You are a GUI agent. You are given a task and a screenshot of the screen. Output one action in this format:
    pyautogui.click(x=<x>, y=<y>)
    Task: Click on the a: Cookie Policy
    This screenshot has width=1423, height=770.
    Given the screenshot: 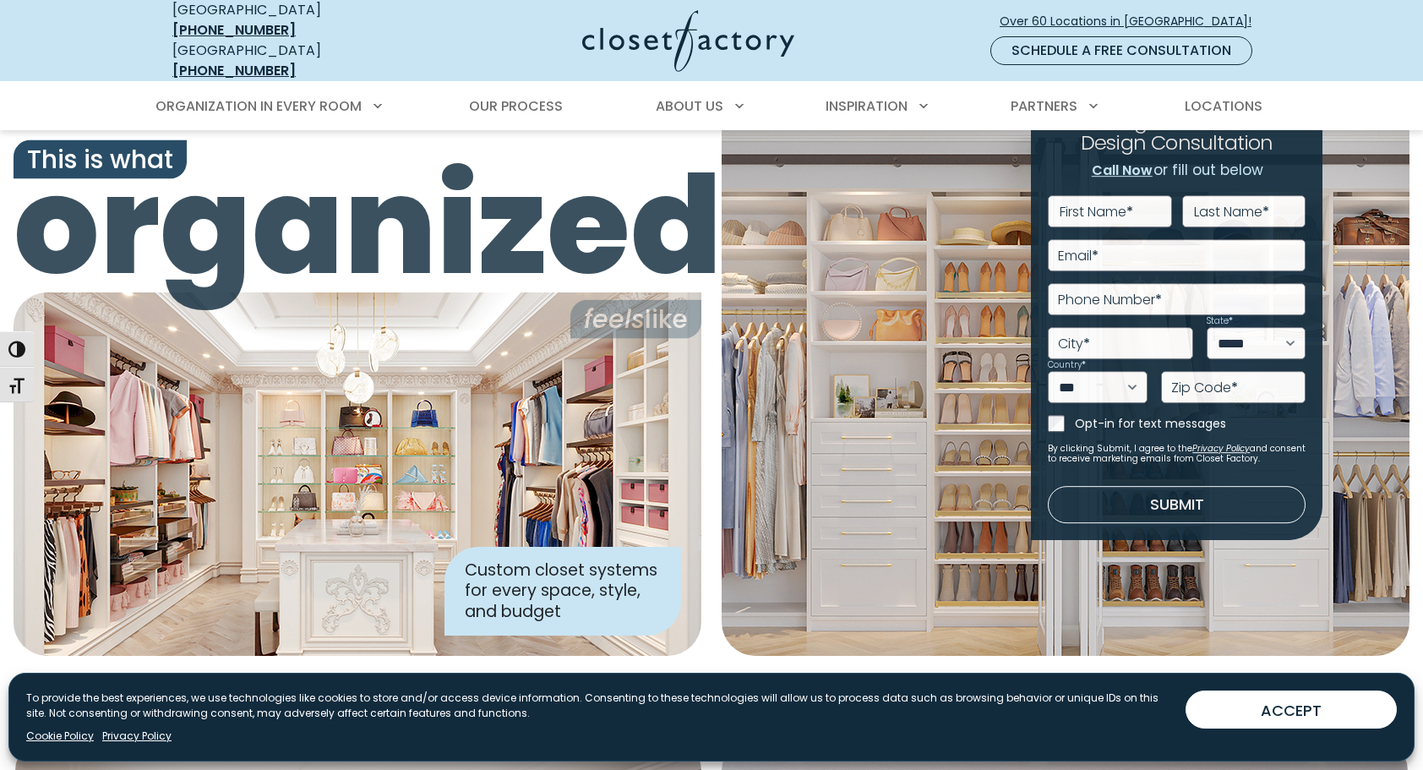 What is the action you would take?
    pyautogui.click(x=60, y=736)
    